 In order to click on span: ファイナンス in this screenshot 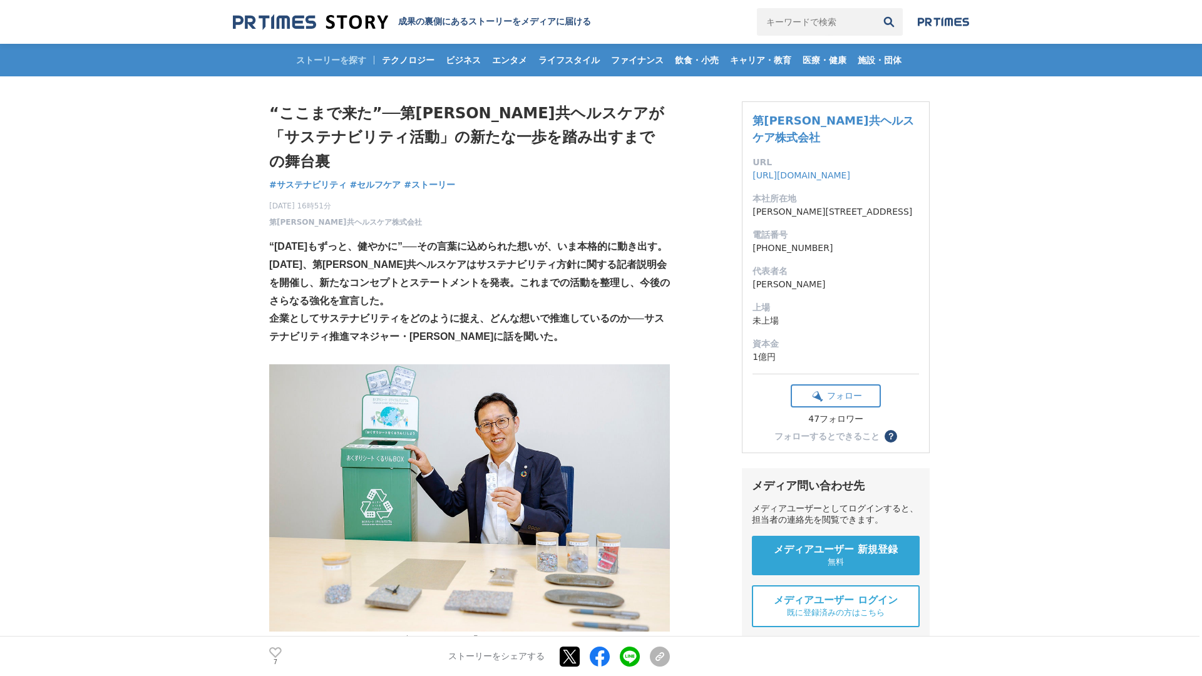, I will do `click(637, 60)`.